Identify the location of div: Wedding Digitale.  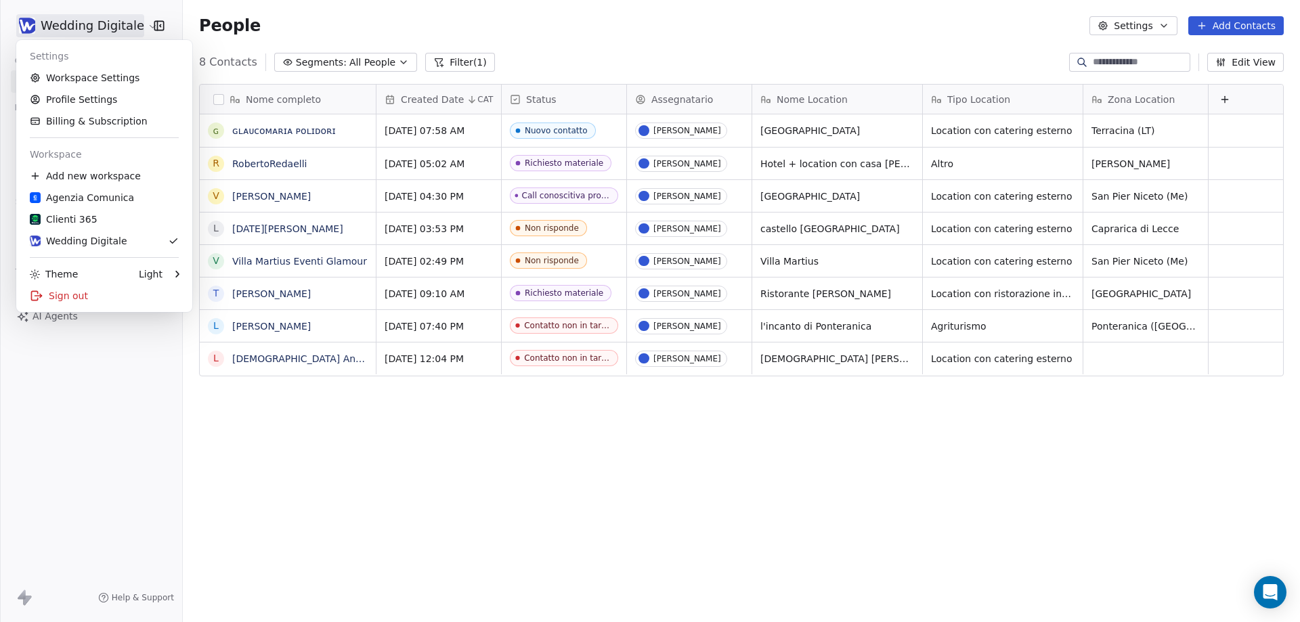
(79, 241).